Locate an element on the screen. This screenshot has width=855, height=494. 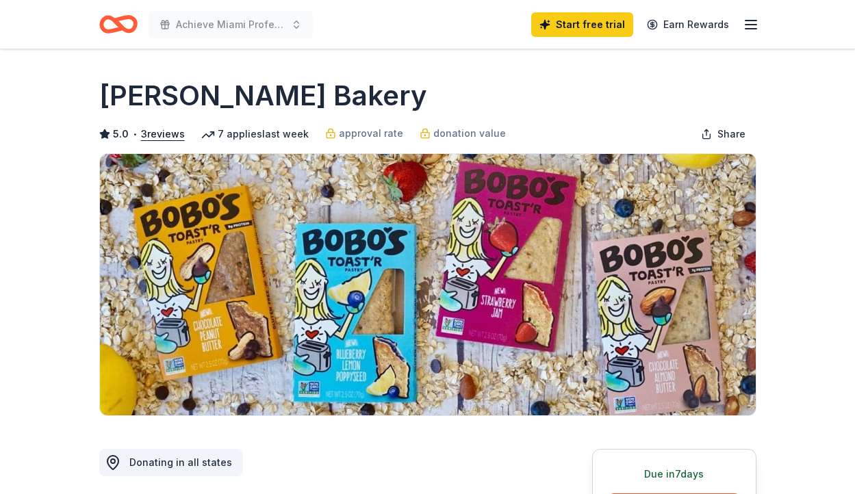
a: Start free trial is located at coordinates (582, 25).